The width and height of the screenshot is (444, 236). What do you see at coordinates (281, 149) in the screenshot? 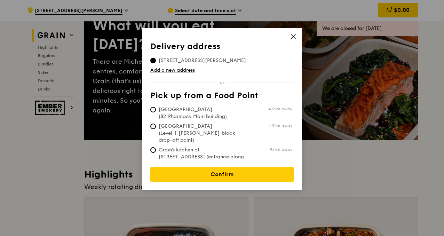
I see `span: 9.1km away` at bounding box center [281, 149].